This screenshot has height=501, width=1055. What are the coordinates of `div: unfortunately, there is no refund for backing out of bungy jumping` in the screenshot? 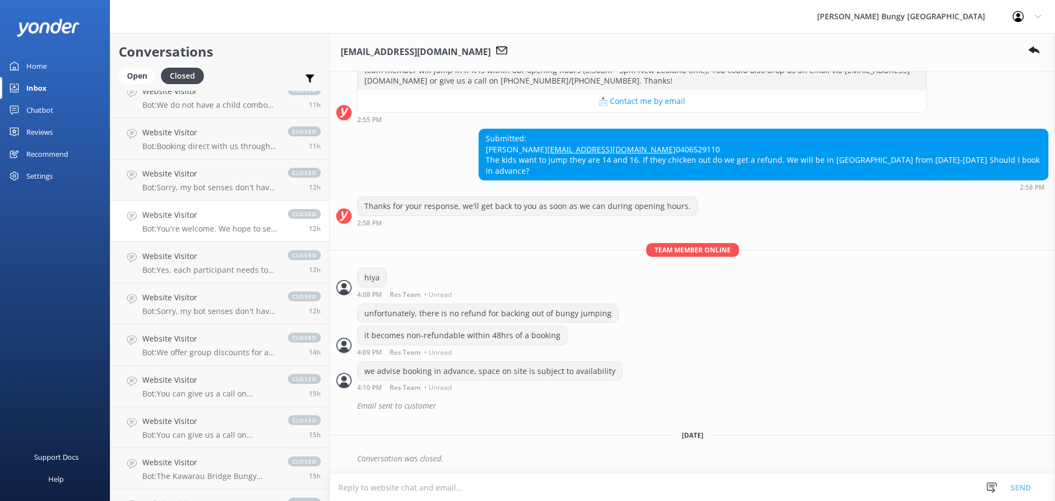 It's located at (488, 313).